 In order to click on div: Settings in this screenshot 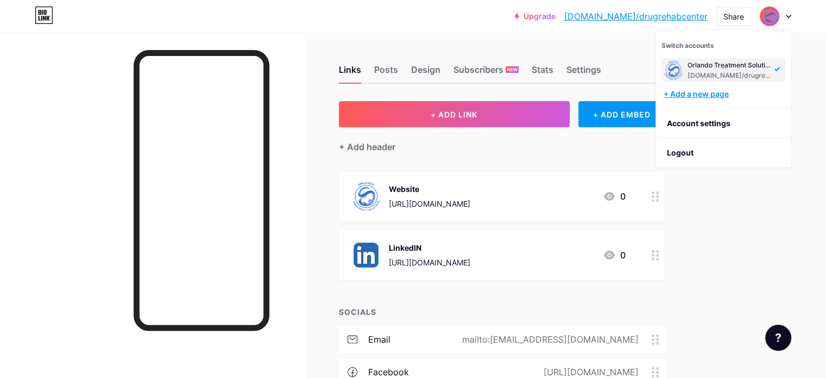, I will do `click(584, 73)`.